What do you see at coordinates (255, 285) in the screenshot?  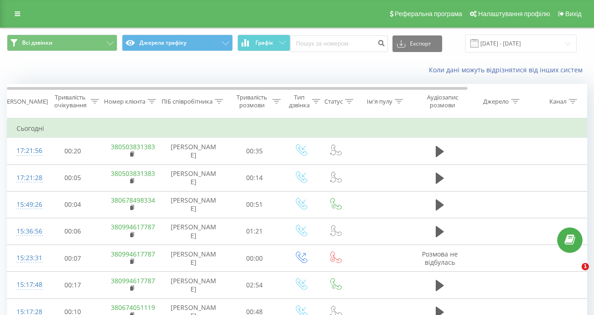 I see `td: 02:54` at bounding box center [255, 285].